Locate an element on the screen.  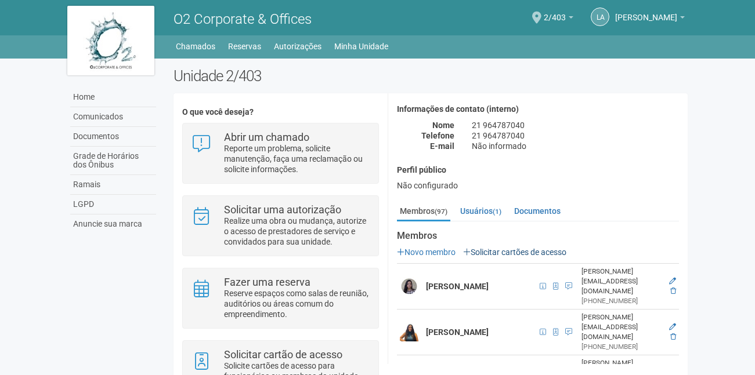
a: Usuários(1) is located at coordinates (480, 211).